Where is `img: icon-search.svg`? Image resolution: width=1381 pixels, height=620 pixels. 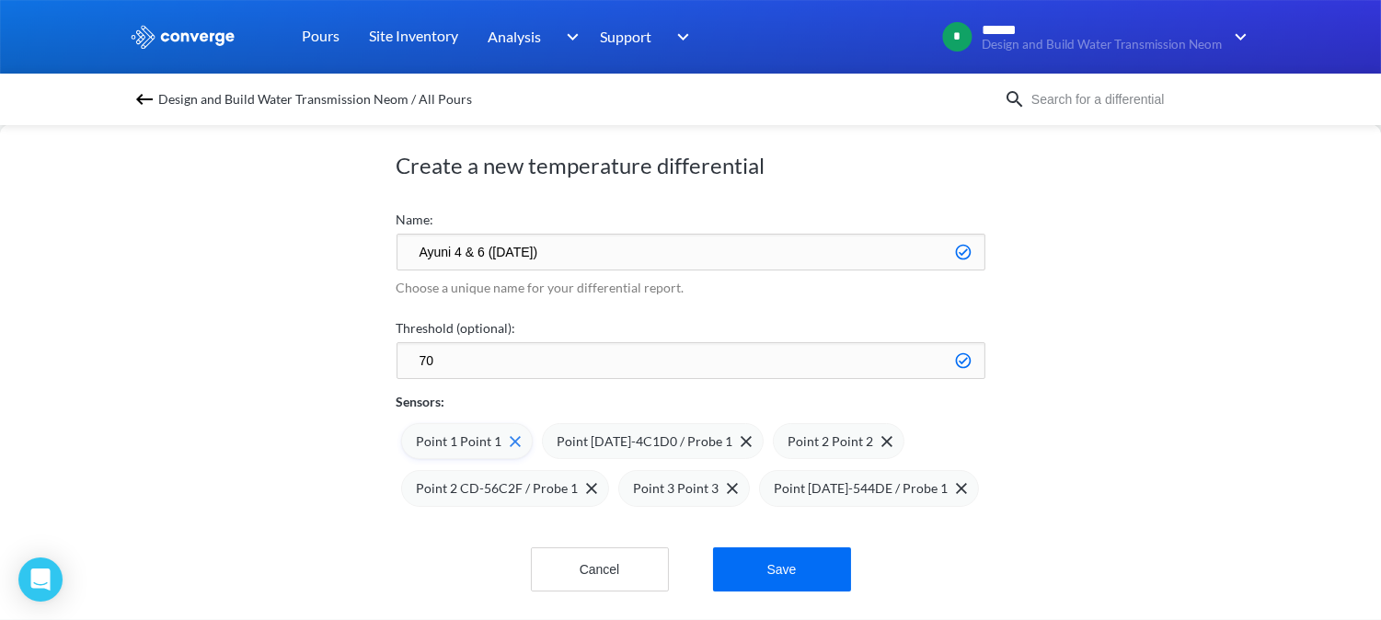
img: icon-search.svg is located at coordinates (1015, 99).